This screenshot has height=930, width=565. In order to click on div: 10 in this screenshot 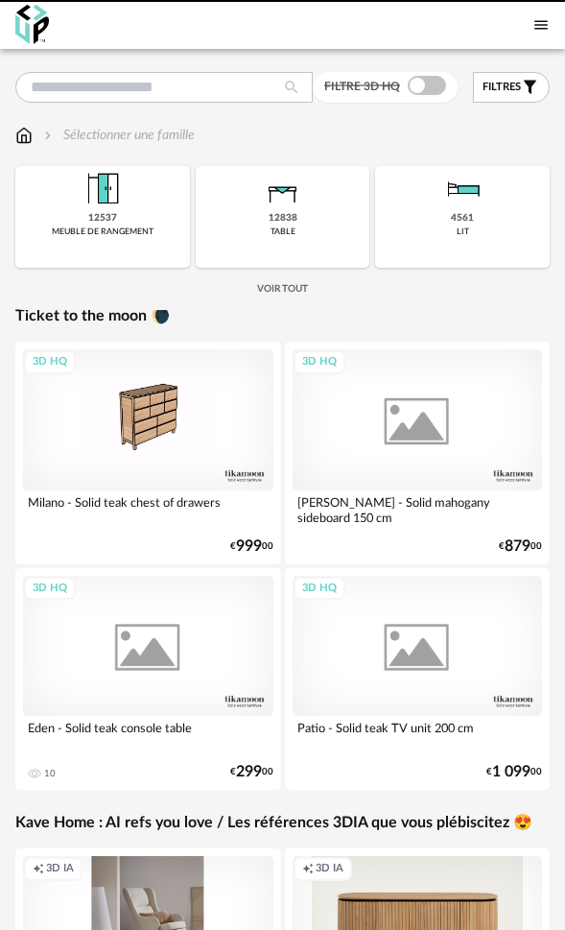, I will do `click(50, 773)`.